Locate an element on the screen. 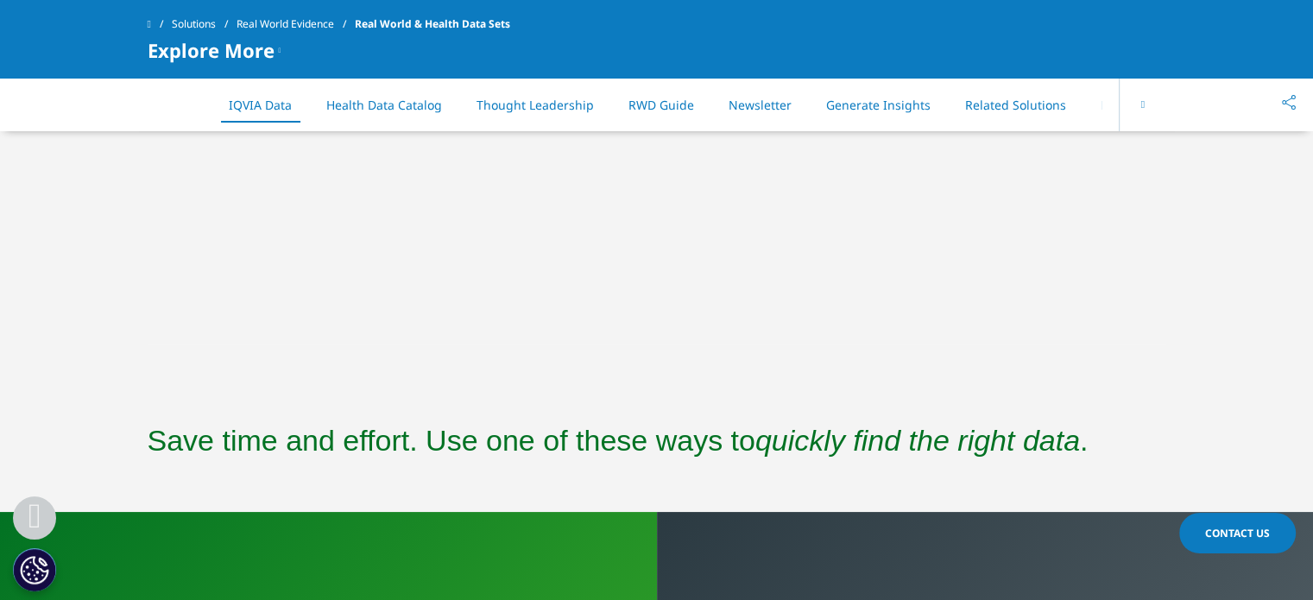 The width and height of the screenshot is (1313, 600). span: Save time and effort. Use one of these ways to . is located at coordinates (618, 440).